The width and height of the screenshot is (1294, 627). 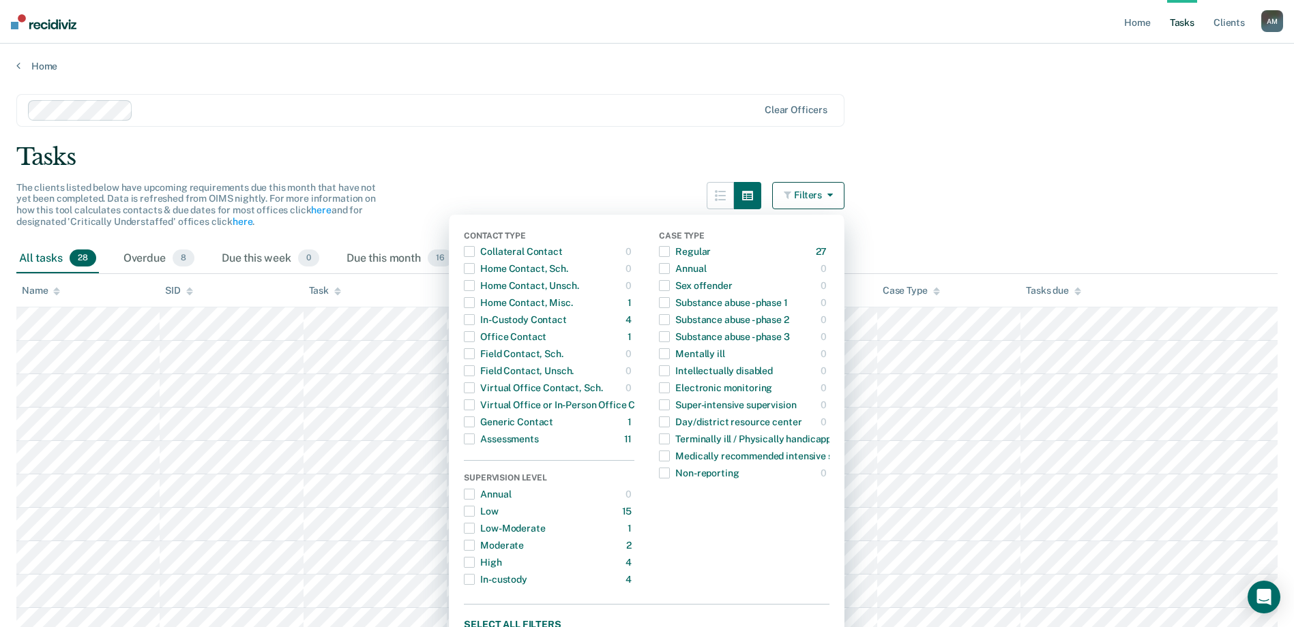 What do you see at coordinates (83, 258) in the screenshot?
I see `span: 28` at bounding box center [83, 258].